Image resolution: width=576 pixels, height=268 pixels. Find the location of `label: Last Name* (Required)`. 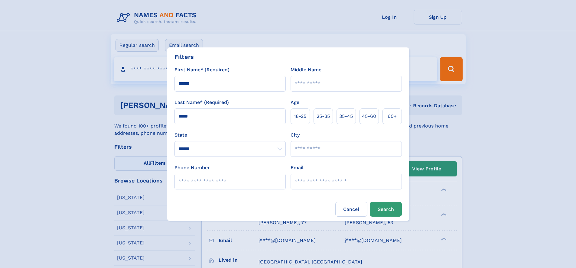

label: Last Name* (Required) is located at coordinates (202, 102).